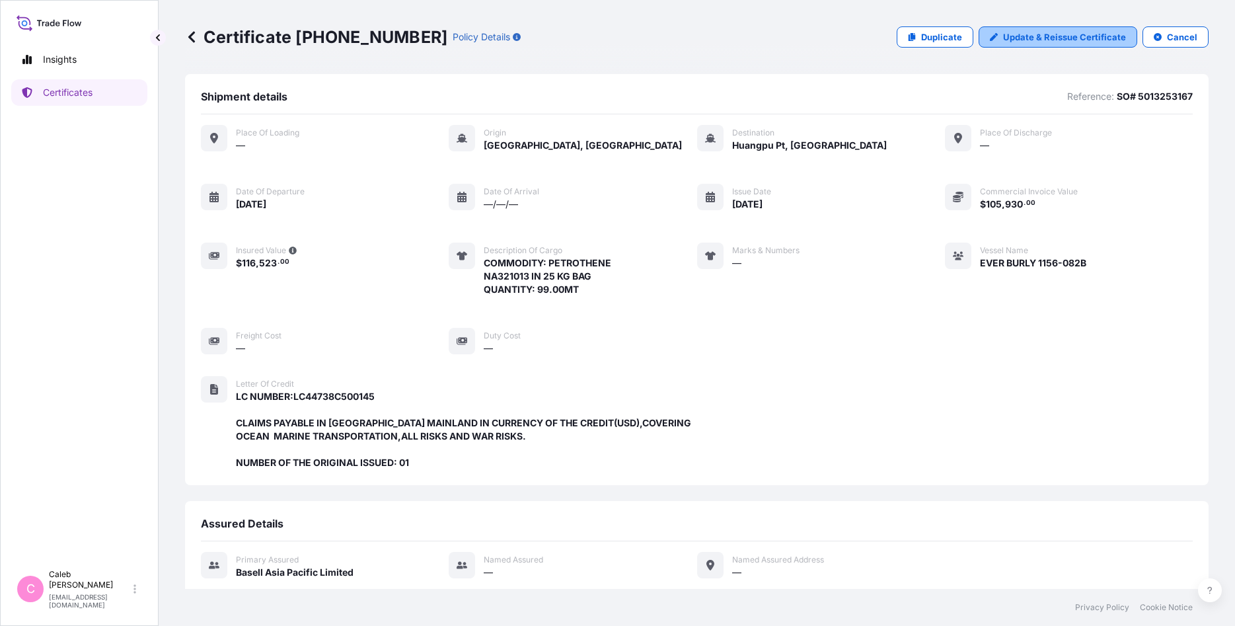 Image resolution: width=1235 pixels, height=626 pixels. I want to click on span: Insured Value, so click(261, 250).